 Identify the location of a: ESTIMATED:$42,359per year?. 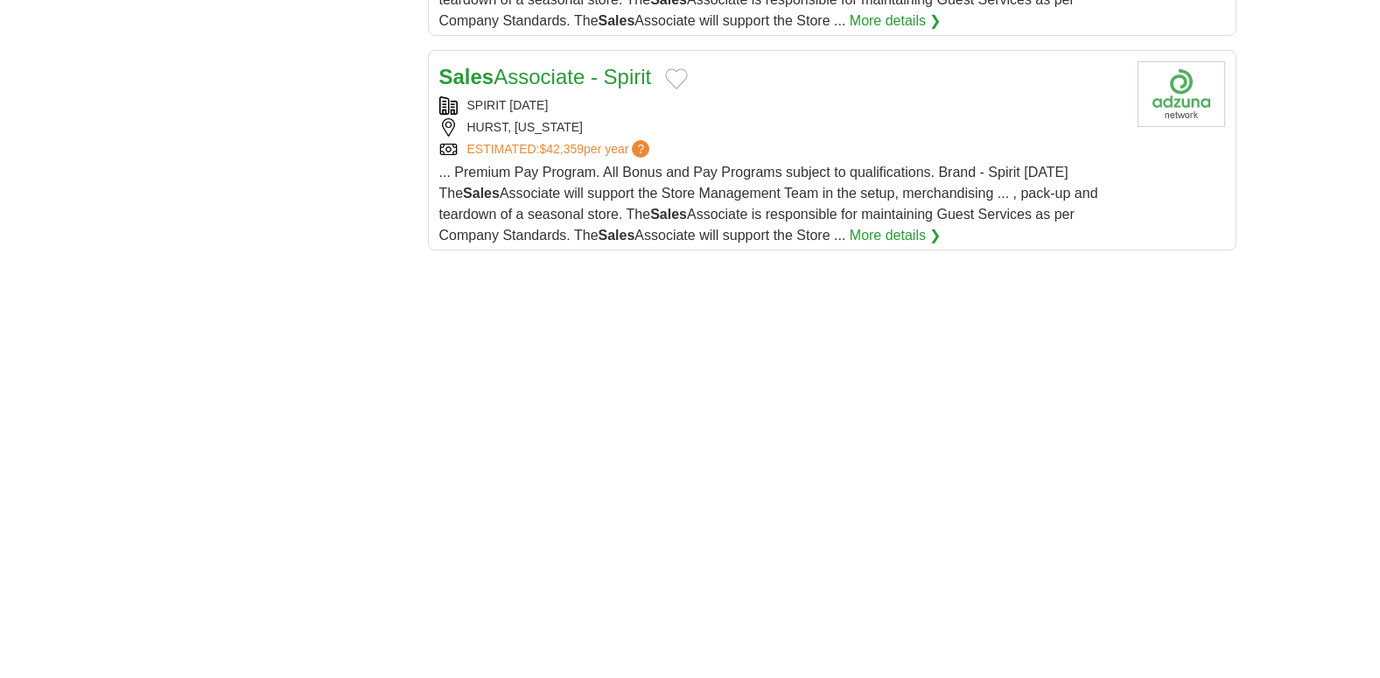
(560, 149).